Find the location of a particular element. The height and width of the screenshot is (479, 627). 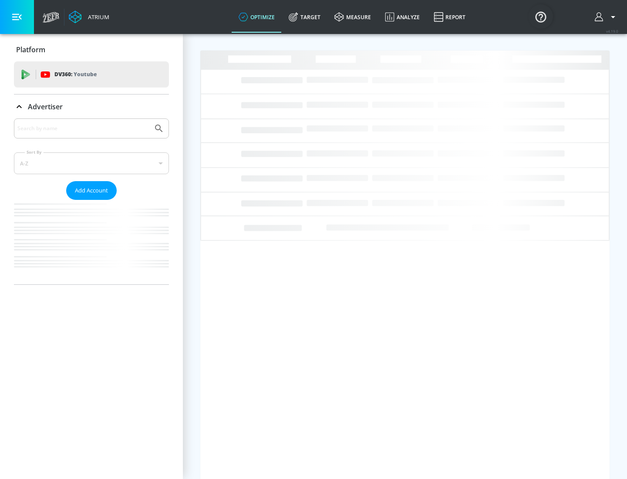

span: Add Account is located at coordinates (92, 190).